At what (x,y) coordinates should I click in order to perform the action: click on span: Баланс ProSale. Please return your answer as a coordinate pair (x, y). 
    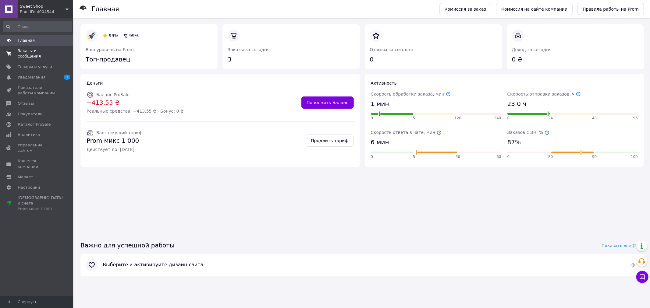
    Looking at the image, I should click on (113, 95).